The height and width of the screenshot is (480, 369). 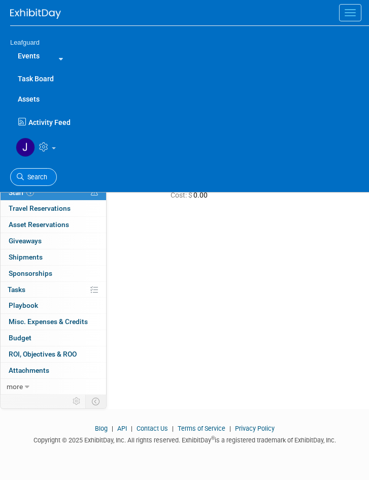 I want to click on a: Misc. Expenses & Credits, so click(x=53, y=321).